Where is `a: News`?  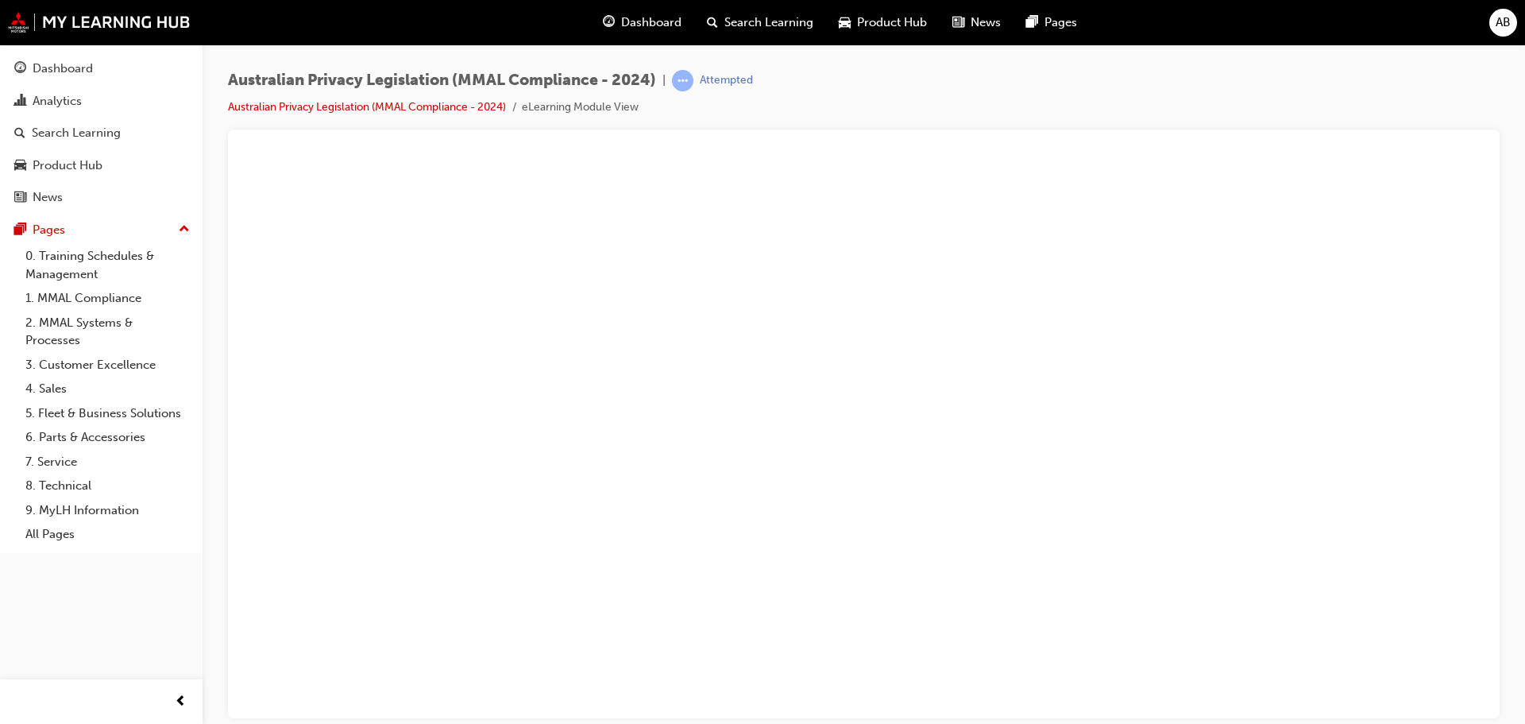
a: News is located at coordinates (101, 197).